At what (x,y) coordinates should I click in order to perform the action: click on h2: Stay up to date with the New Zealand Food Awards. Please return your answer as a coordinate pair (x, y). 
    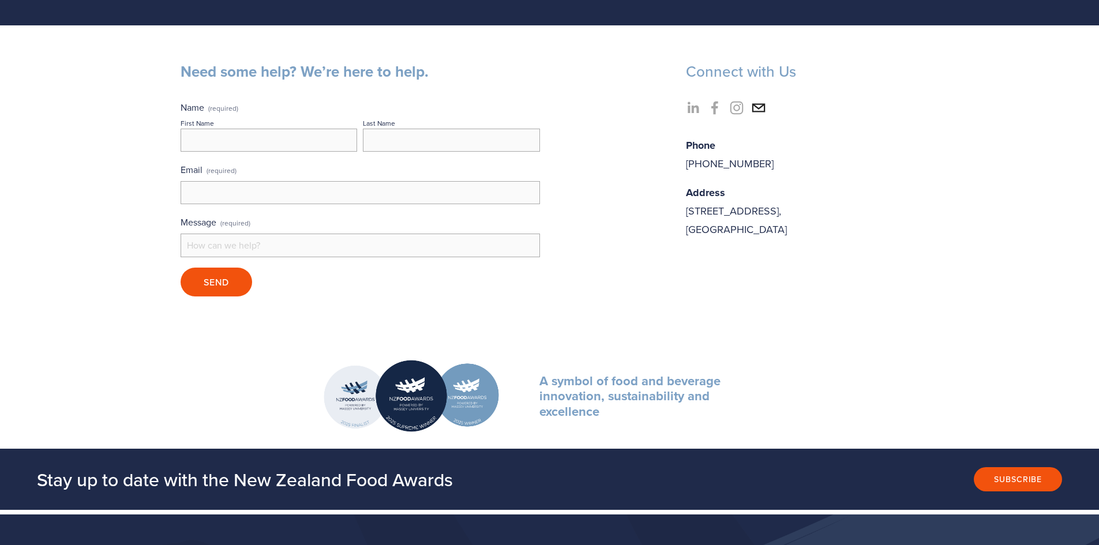
    Looking at the image, I should click on (375, 479).